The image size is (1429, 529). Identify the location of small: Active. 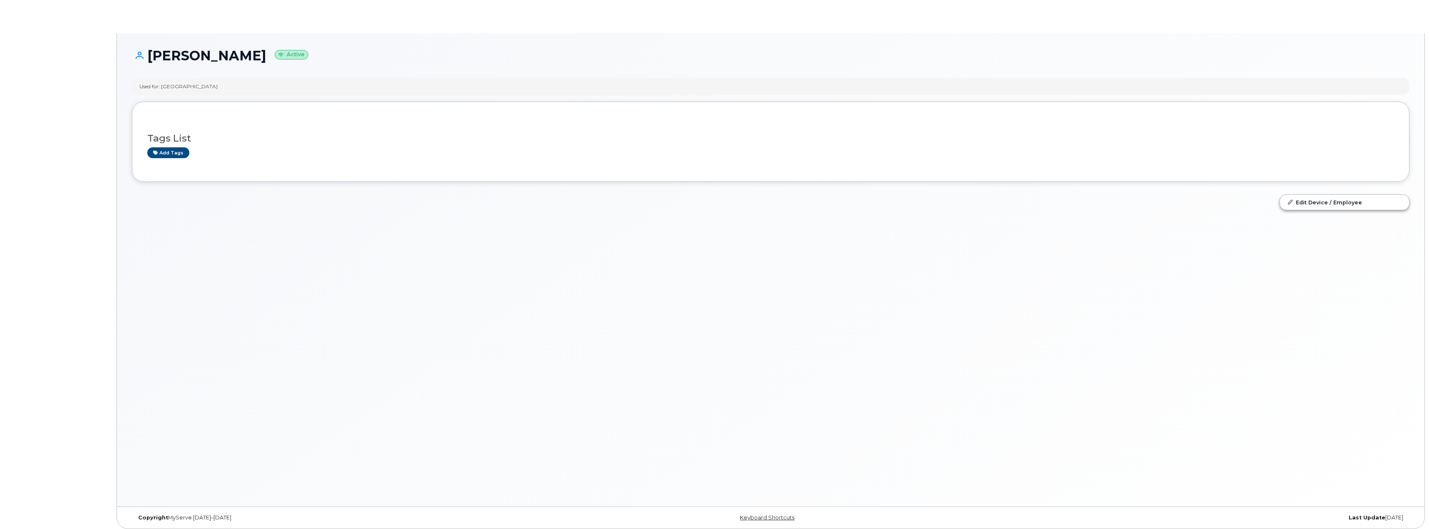
(291, 55).